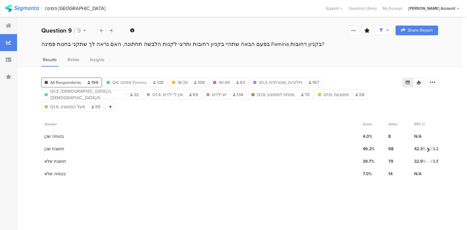 Image resolution: width=467 pixels, height=230 pixels. I want to click on span: 7.0%, so click(367, 174).